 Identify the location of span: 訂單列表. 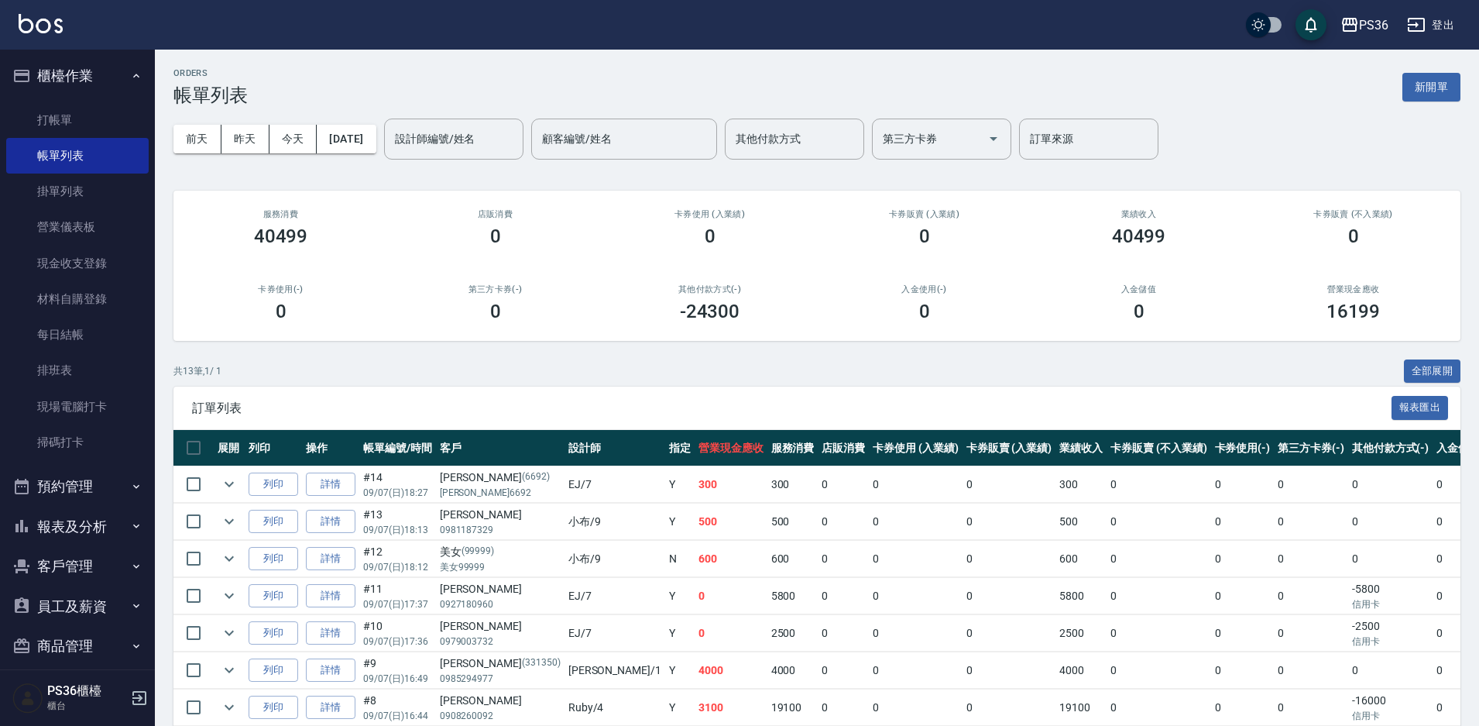
(792, 408).